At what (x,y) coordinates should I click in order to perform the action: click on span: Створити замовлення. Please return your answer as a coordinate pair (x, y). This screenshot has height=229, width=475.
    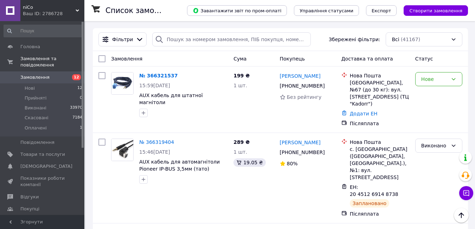
    Looking at the image, I should click on (436, 11).